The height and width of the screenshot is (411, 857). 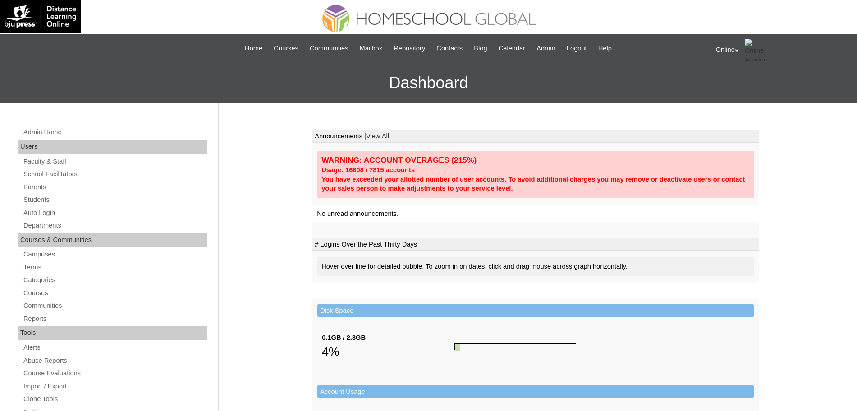 I want to click on a: Calendar, so click(x=512, y=48).